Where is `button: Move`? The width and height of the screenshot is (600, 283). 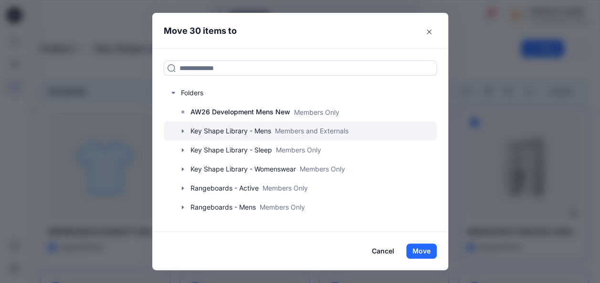 button: Move is located at coordinates (421, 252).